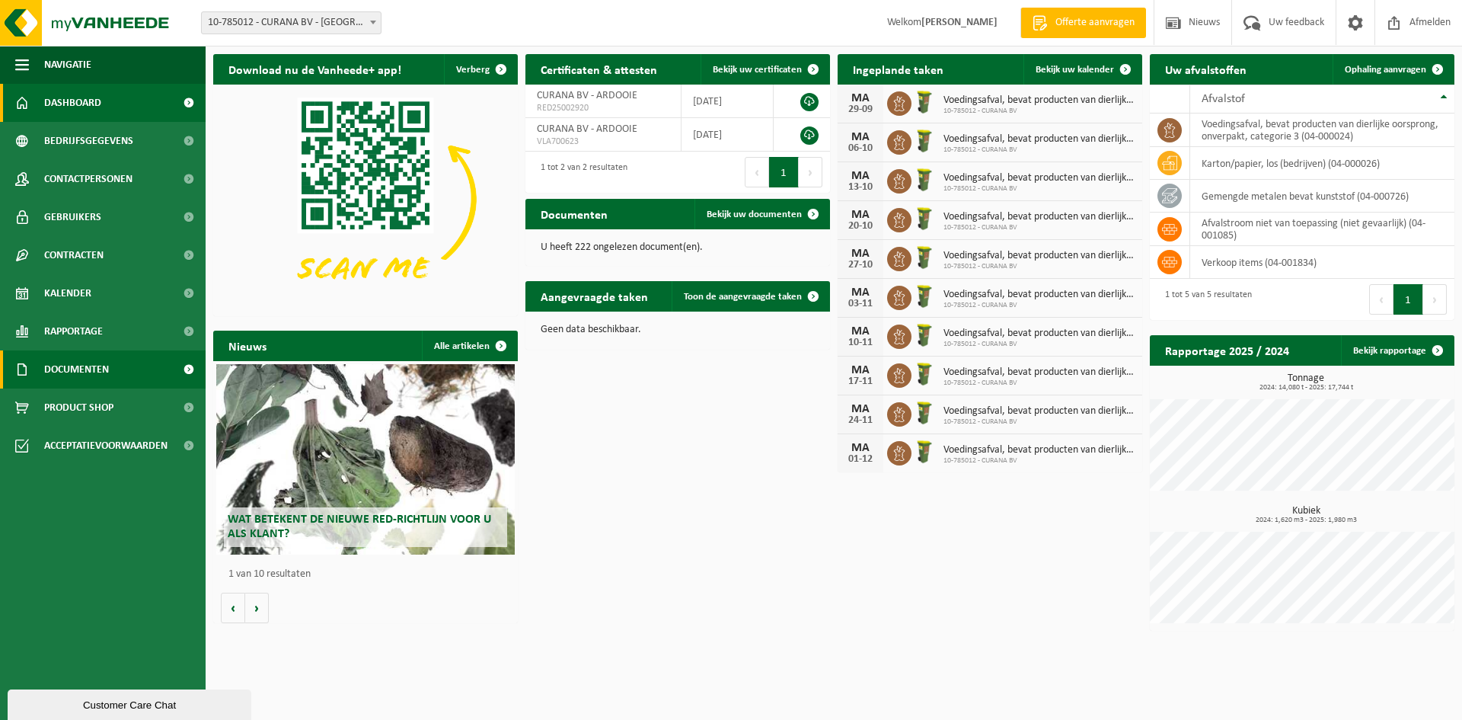 The width and height of the screenshot is (1462, 720). What do you see at coordinates (603, 108) in the screenshot?
I see `span: RED25002920` at bounding box center [603, 108].